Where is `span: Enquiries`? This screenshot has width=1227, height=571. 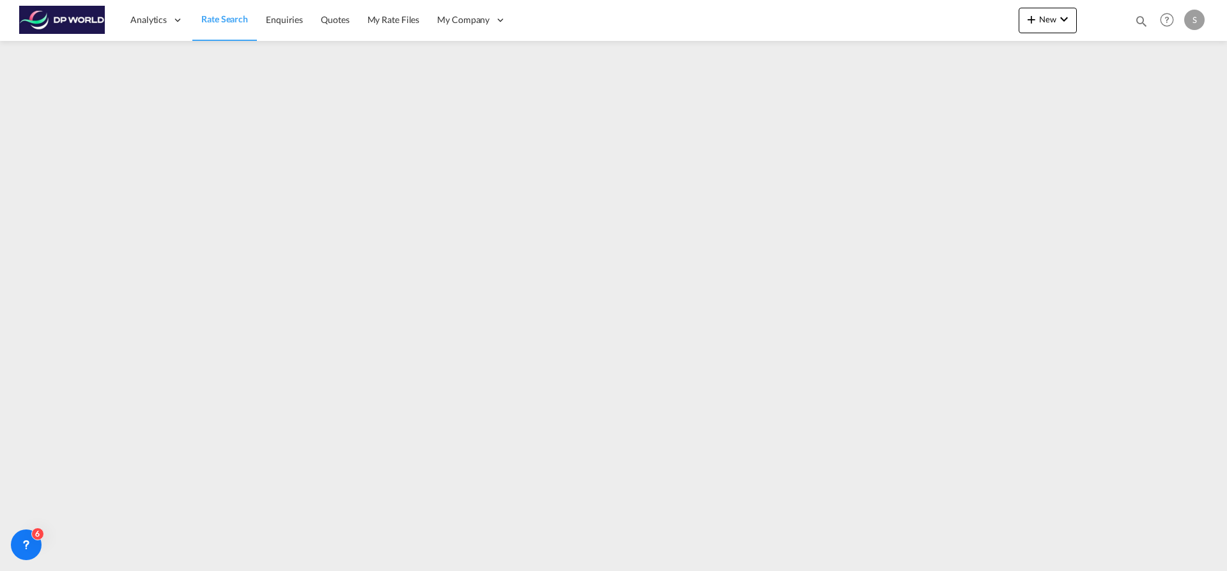
span: Enquiries is located at coordinates (284, 19).